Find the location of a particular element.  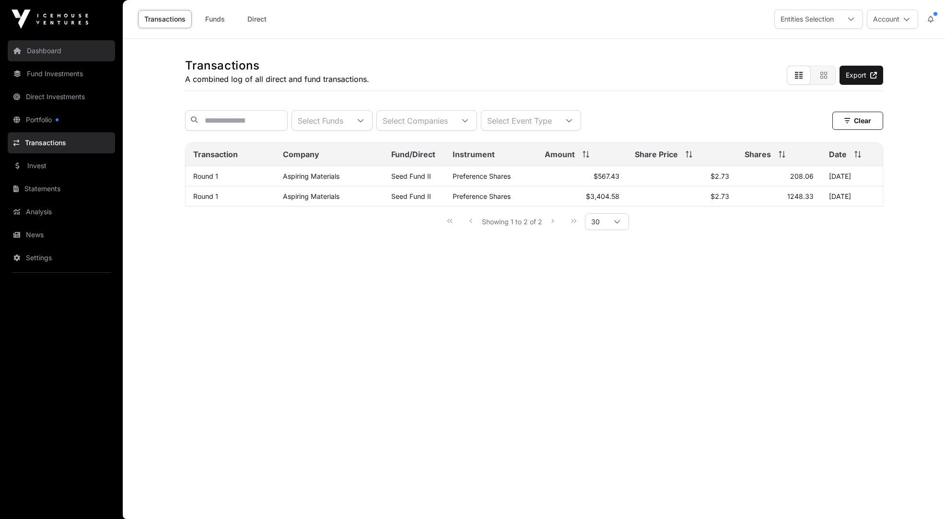

a: Direct Investments is located at coordinates (61, 97).